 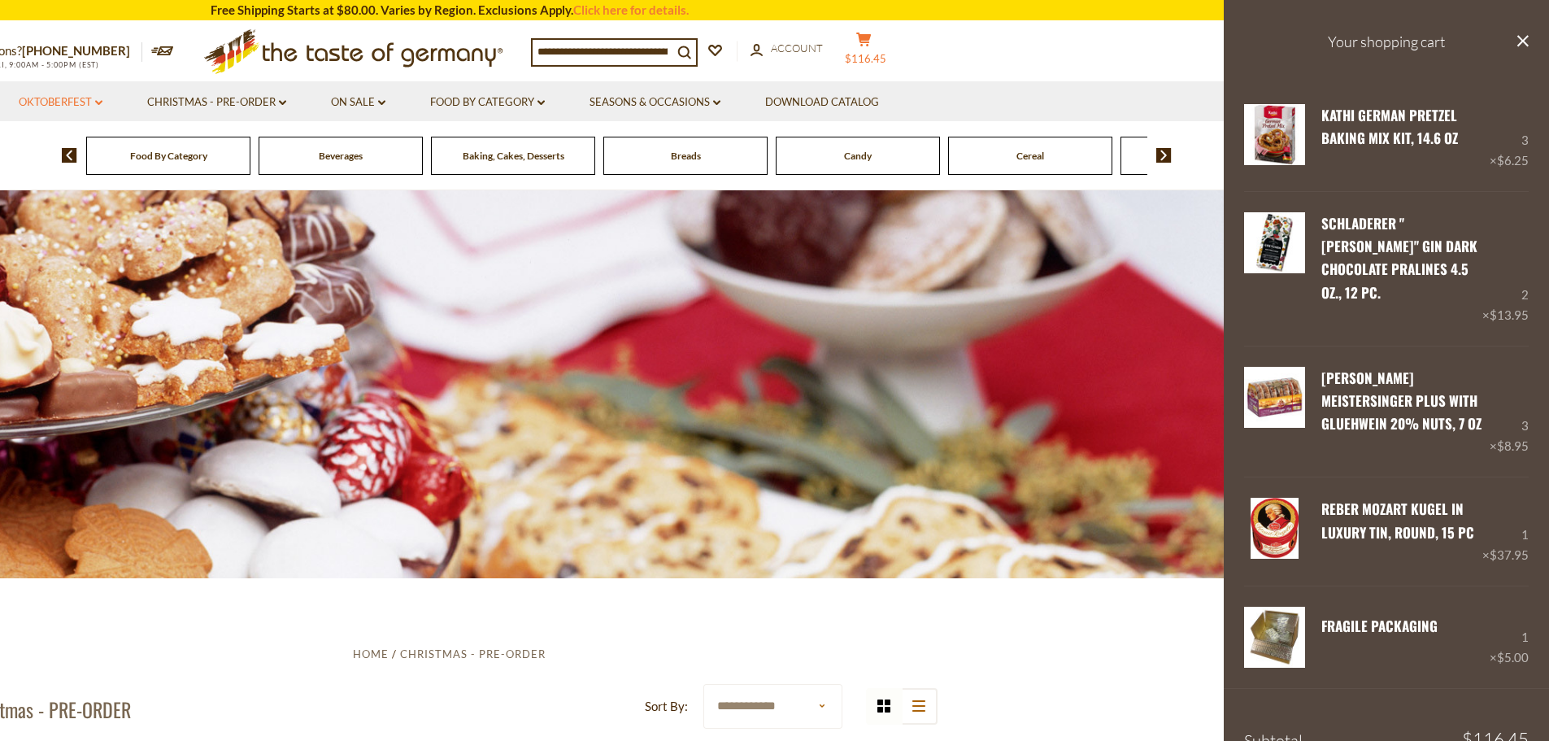 What do you see at coordinates (341, 155) in the screenshot?
I see `span: Beverages` at bounding box center [341, 155].